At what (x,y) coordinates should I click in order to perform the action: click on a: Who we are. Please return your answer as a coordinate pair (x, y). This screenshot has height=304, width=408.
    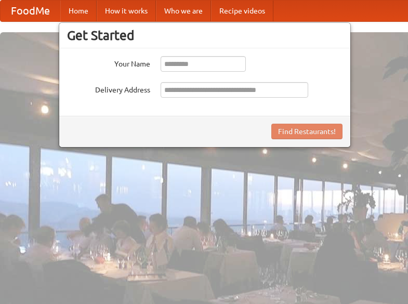
    Looking at the image, I should click on (184, 11).